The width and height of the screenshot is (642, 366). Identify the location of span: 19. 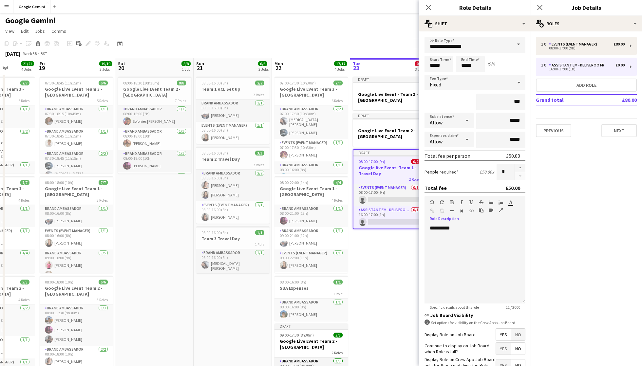
(42, 68).